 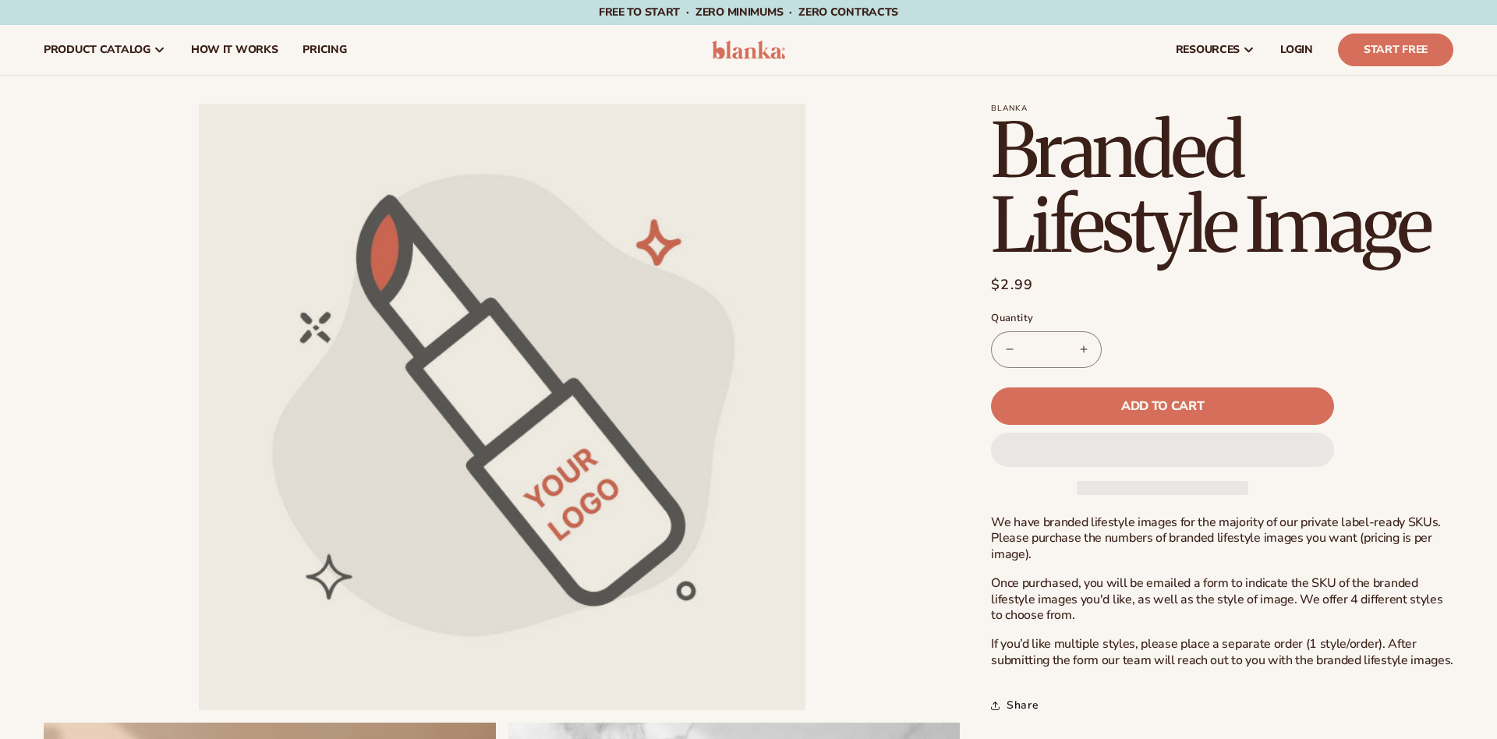 I want to click on p: Once purchased, you will be emailed a form to indicate the SKU of the branded lifestyle images yo..., so click(x=1222, y=600).